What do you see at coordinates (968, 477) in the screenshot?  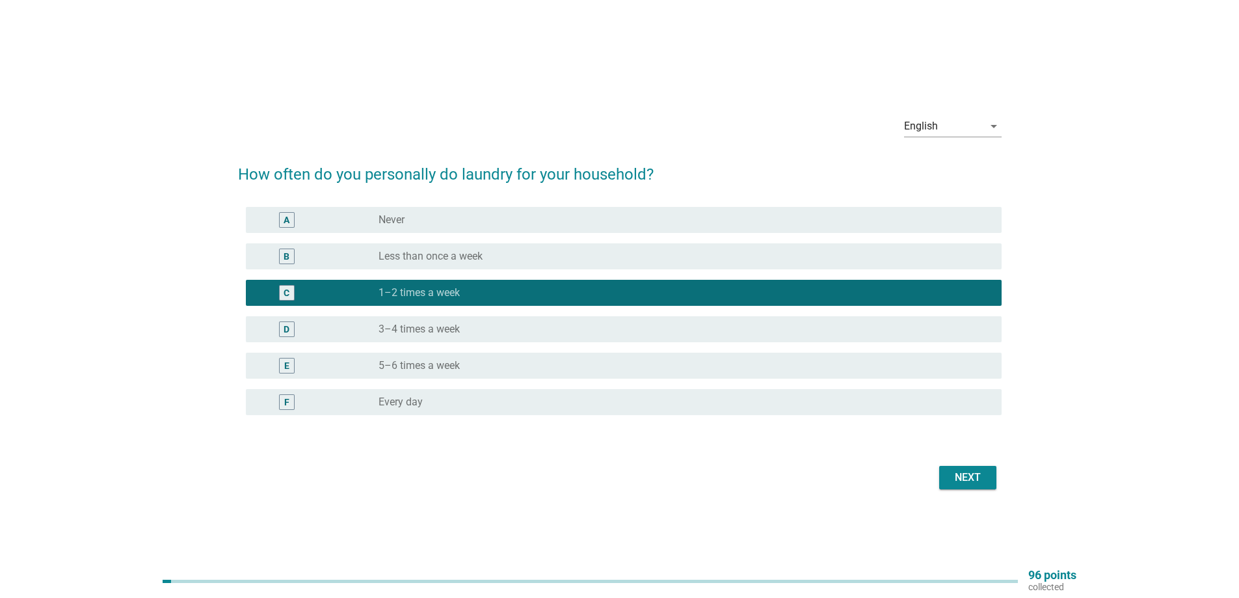 I see `button: Next` at bounding box center [968, 477].